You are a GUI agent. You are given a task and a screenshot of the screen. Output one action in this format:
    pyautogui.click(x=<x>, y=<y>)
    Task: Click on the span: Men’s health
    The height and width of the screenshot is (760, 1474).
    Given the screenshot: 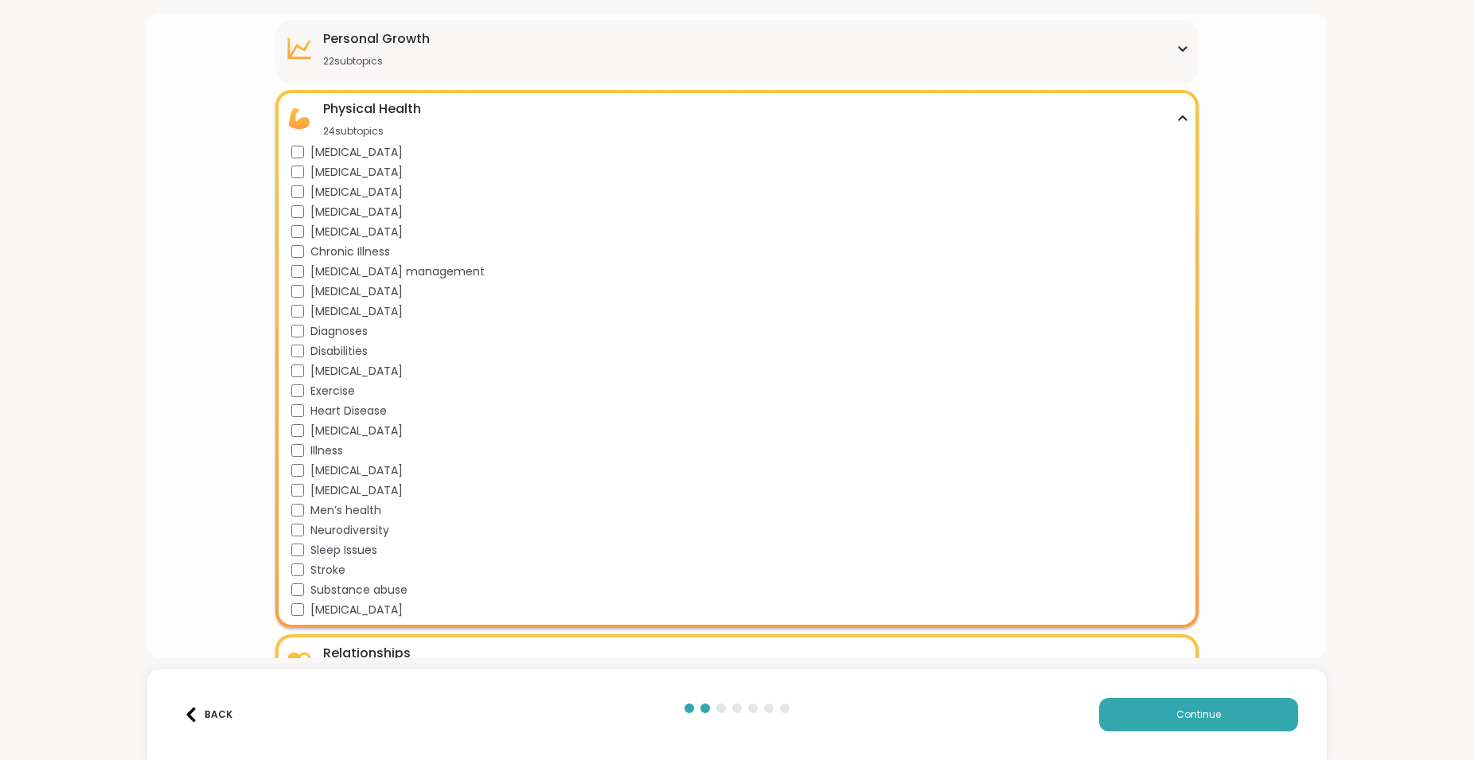 What is the action you would take?
    pyautogui.click(x=346, y=510)
    